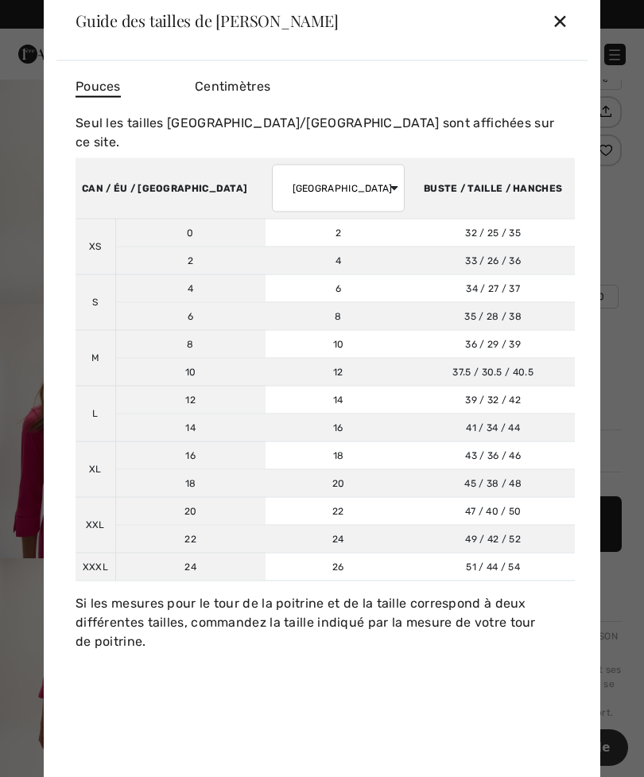 The height and width of the screenshot is (777, 644). Describe the element at coordinates (493, 510) in the screenshot. I see `span: 47 / 40 / 50` at that location.